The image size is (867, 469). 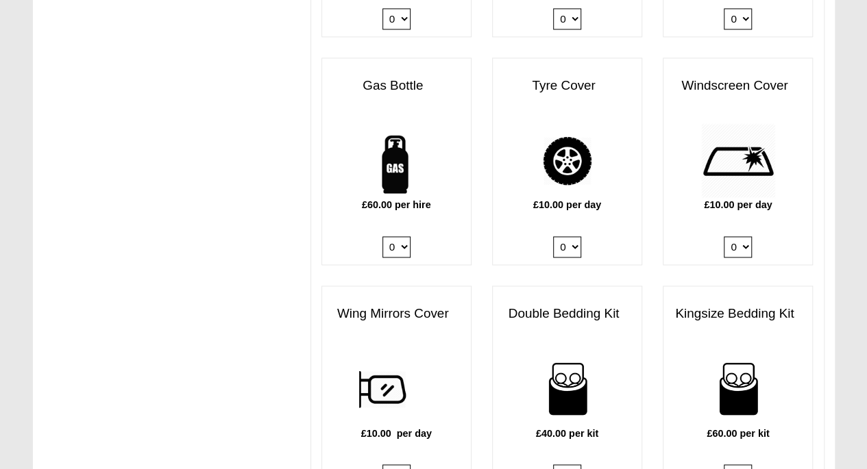 I want to click on h3: Double Bedding Kit, so click(x=566, y=314).